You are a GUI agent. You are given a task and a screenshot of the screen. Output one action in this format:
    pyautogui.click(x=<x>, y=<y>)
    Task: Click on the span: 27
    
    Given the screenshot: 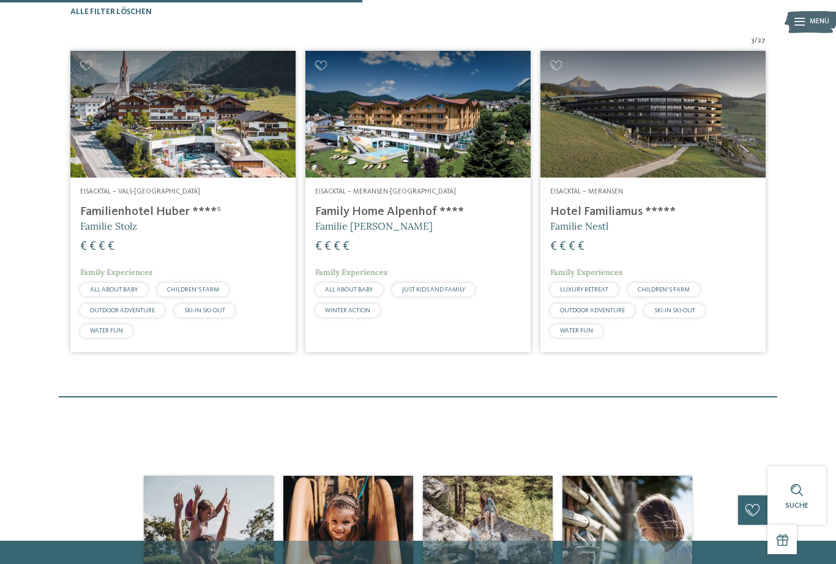 What is the action you would take?
    pyautogui.click(x=761, y=41)
    